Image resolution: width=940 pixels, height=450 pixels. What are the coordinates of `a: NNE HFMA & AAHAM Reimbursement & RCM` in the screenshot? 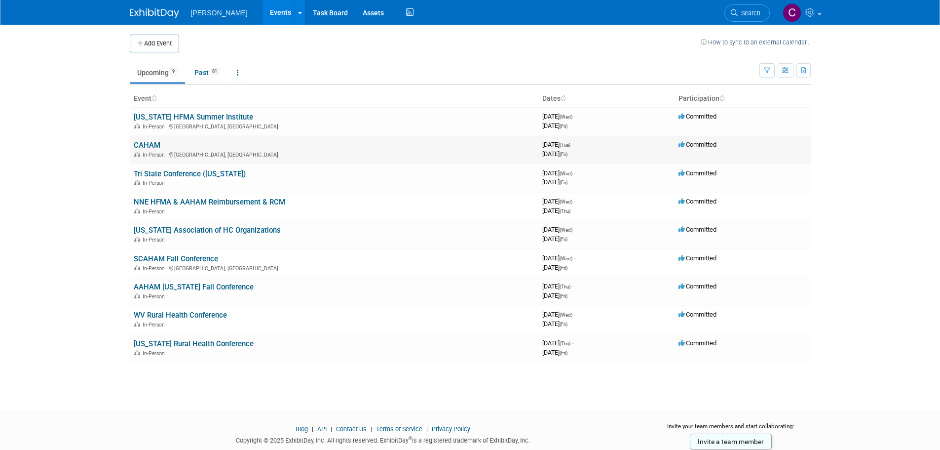 It's located at (209, 202).